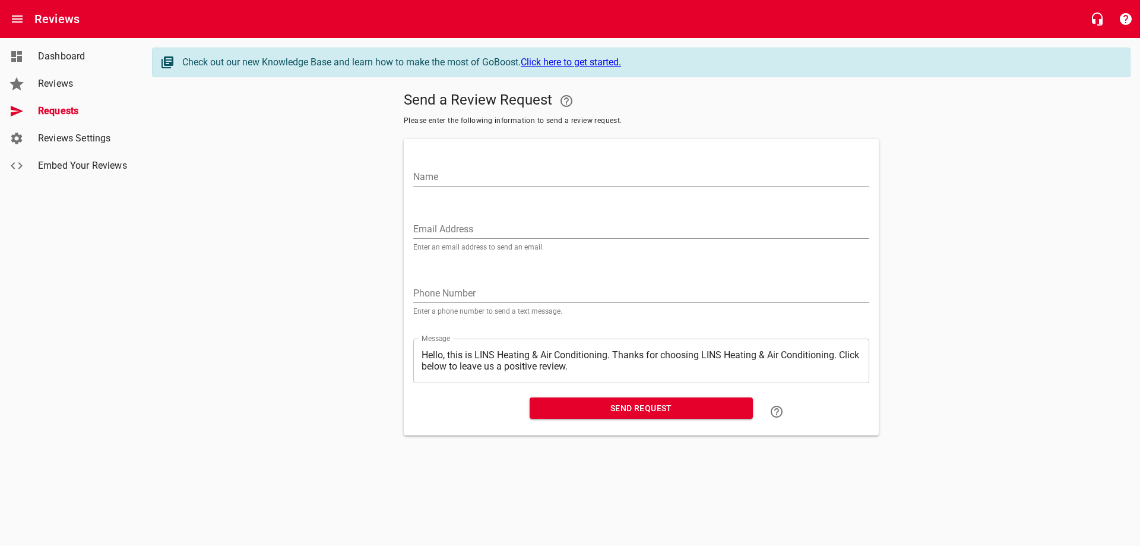 The image size is (1140, 546). Describe the element at coordinates (641, 408) in the screenshot. I see `button: Send Request` at that location.